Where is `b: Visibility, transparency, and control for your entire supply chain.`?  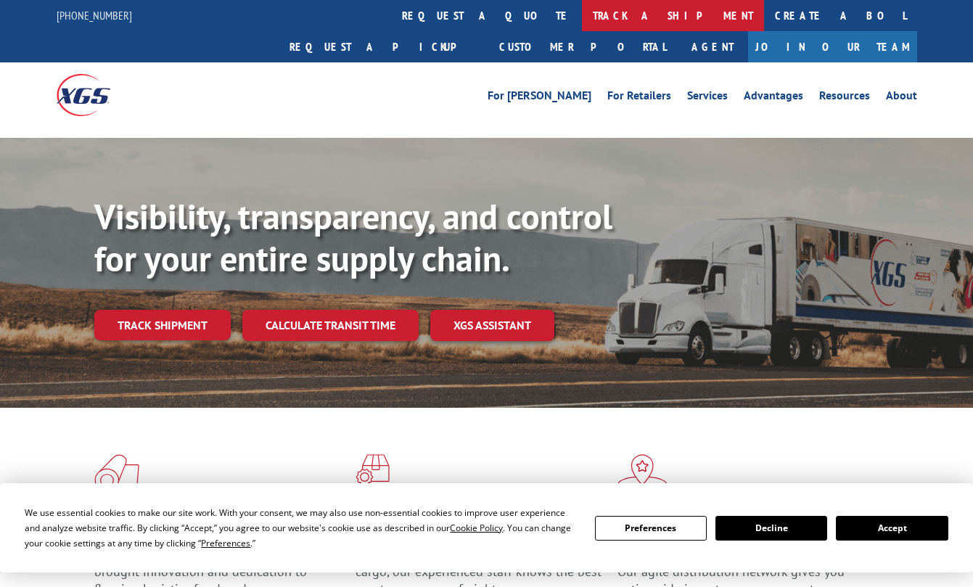
b: Visibility, transparency, and control for your entire supply chain. is located at coordinates (353, 237).